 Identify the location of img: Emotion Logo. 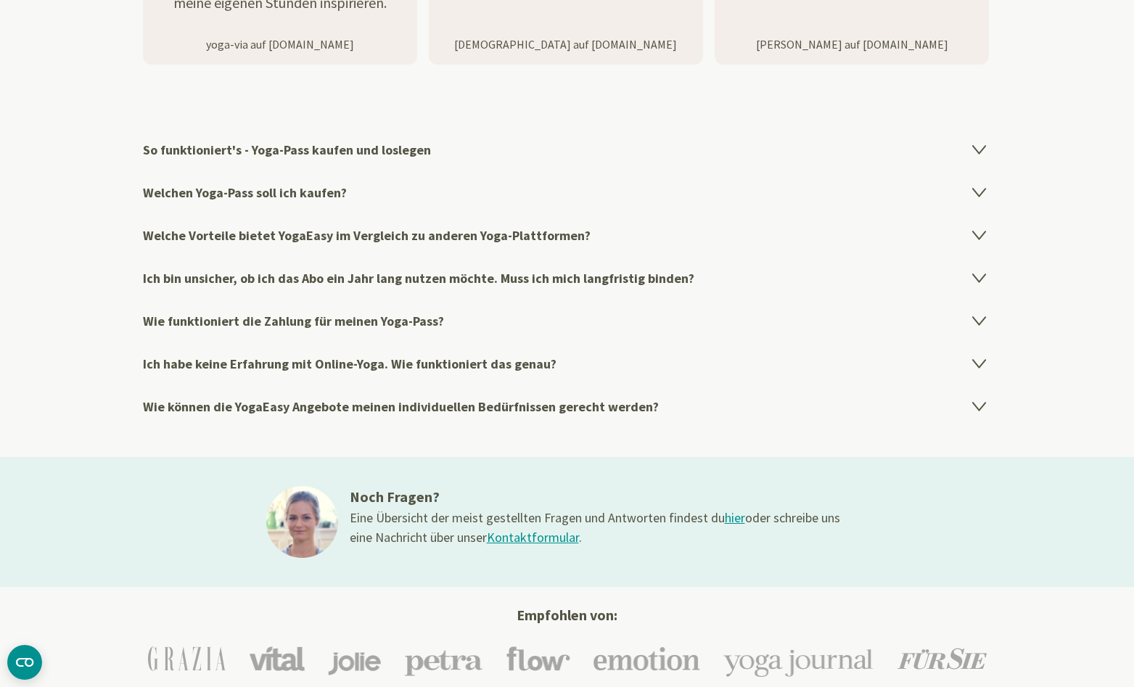
(646, 659).